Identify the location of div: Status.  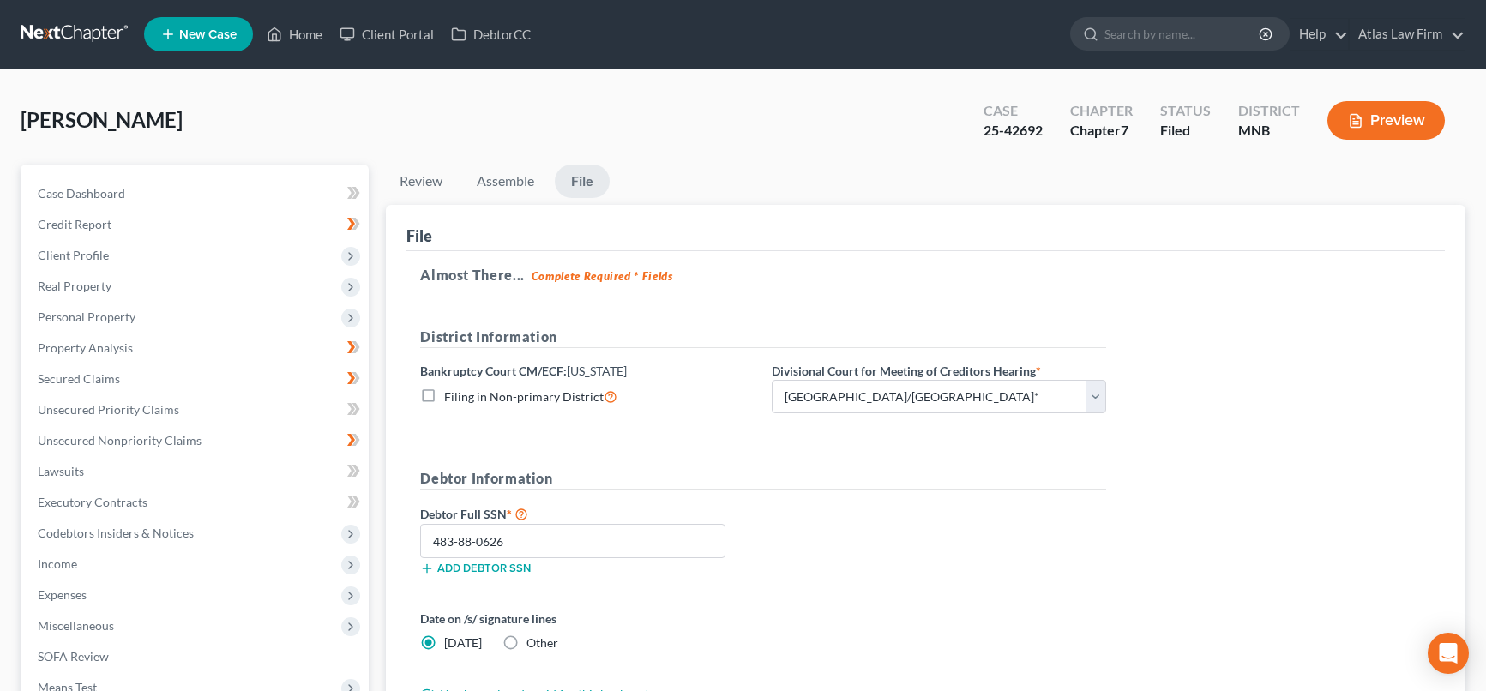
(1185, 111).